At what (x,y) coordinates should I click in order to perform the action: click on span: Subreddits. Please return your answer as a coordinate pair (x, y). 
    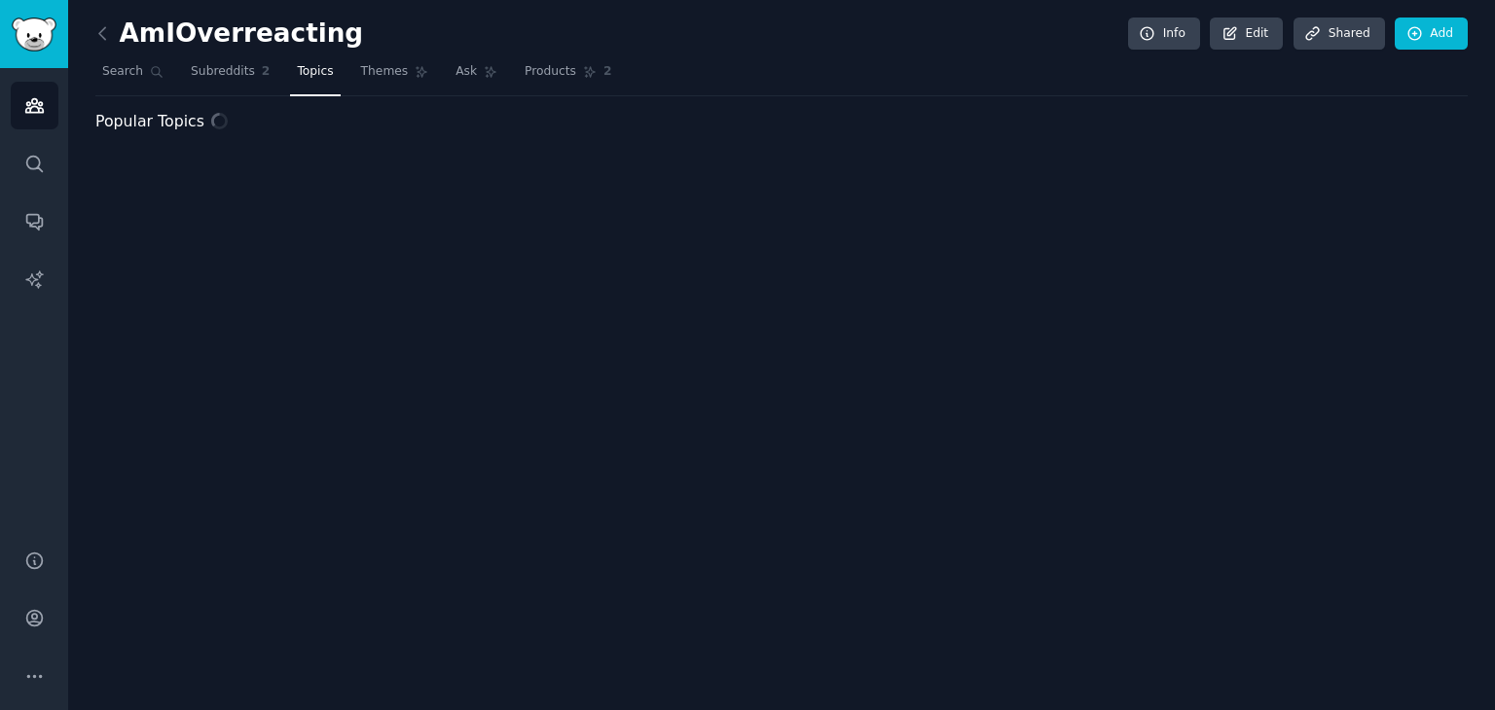
    Looking at the image, I should click on (223, 72).